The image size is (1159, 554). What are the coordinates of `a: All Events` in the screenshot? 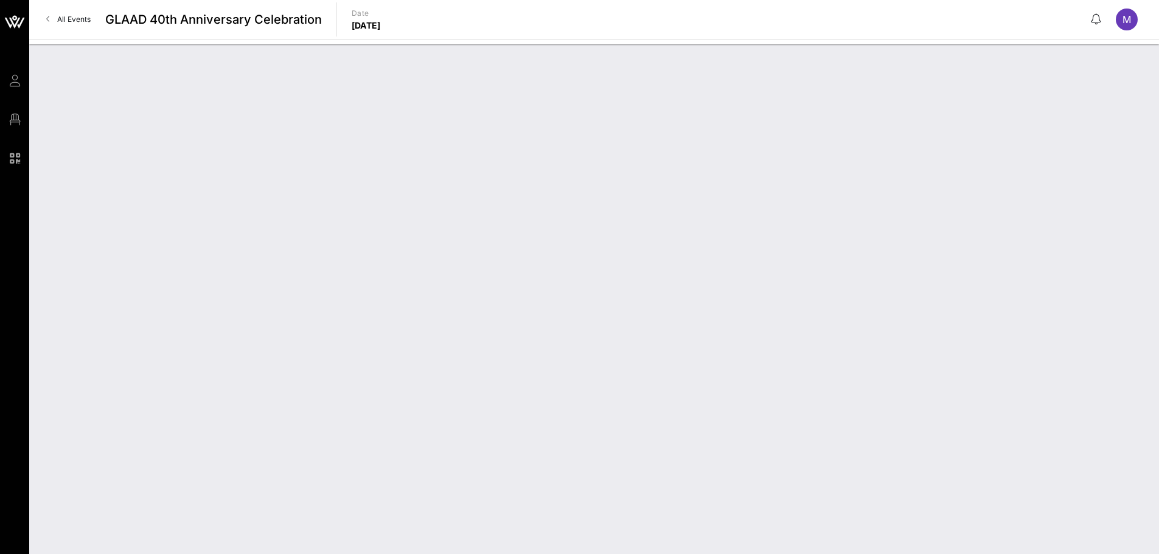 It's located at (68, 19).